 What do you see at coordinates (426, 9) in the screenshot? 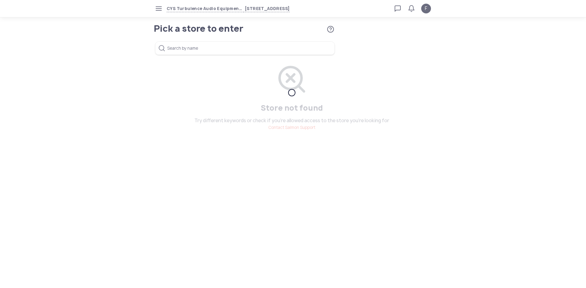
I see `span: F` at bounding box center [426, 9].